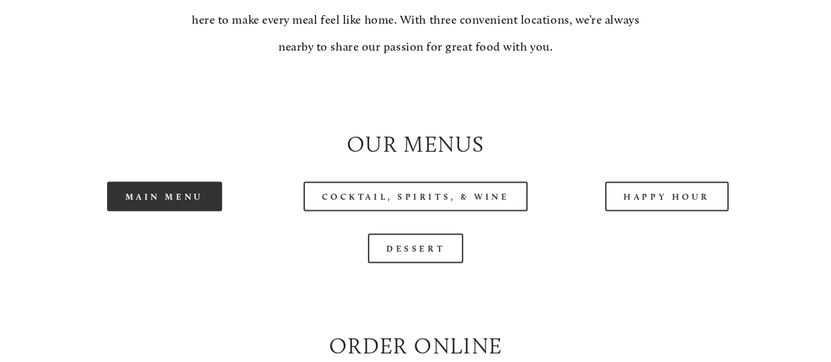 This screenshot has height=362, width=831. Describe the element at coordinates (667, 196) in the screenshot. I see `a: Happy Hour` at that location.